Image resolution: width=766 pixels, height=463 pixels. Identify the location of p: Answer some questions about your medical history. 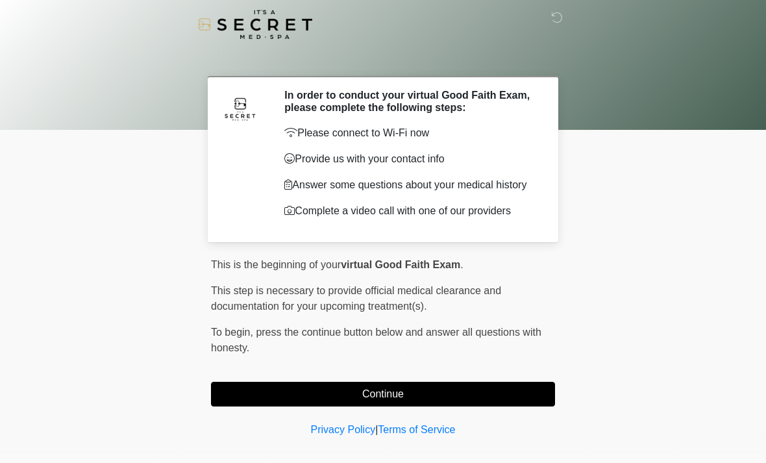
(410, 185).